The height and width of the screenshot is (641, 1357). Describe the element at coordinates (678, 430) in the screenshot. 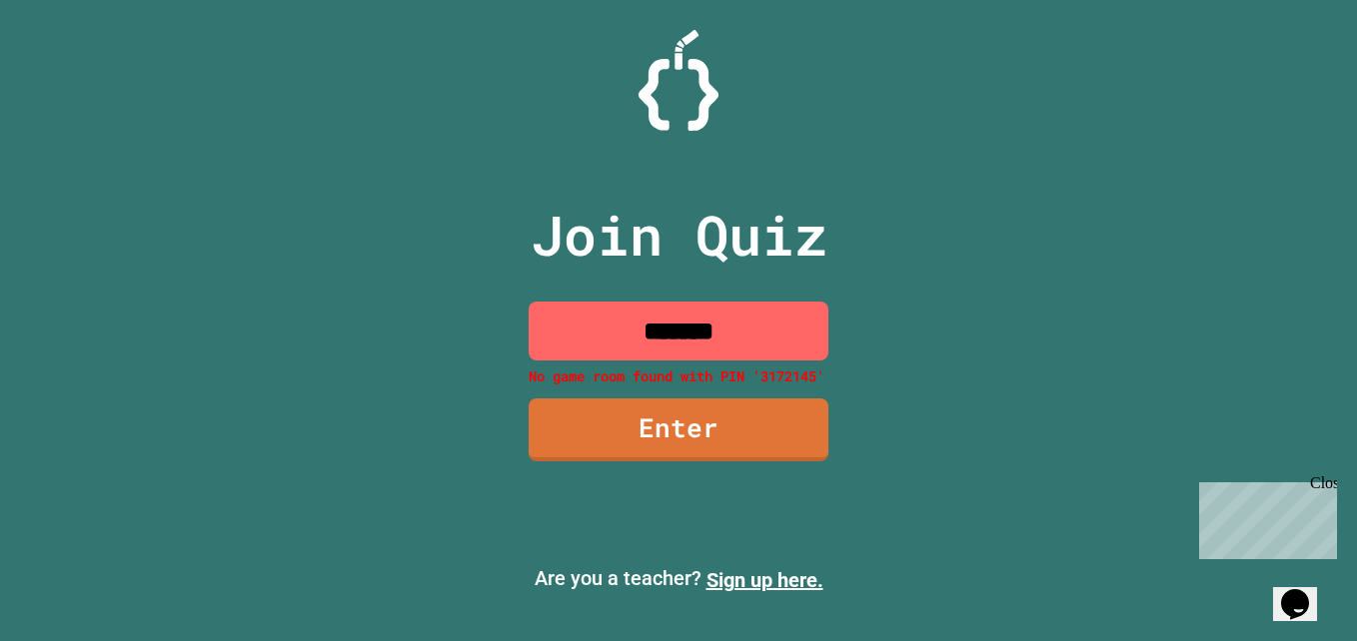

I see `a: Enter` at that location.